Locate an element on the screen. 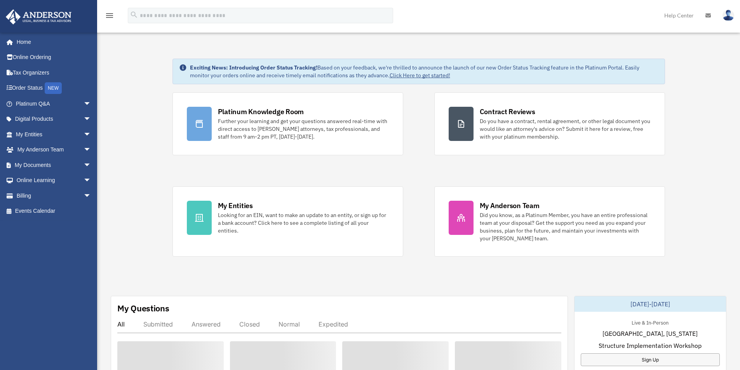 This screenshot has width=740, height=370. i: menu is located at coordinates (110, 16).